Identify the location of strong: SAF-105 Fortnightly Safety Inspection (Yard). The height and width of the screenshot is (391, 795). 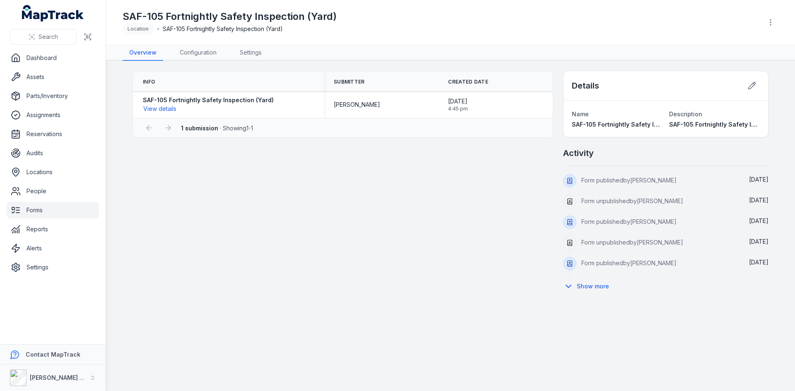
(208, 100).